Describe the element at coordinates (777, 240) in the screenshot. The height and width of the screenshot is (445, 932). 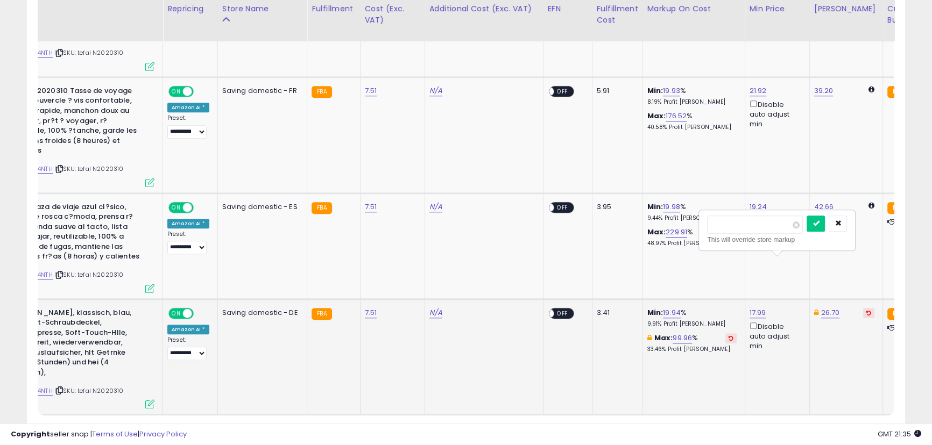
I see `div: This will override store markup` at that location.